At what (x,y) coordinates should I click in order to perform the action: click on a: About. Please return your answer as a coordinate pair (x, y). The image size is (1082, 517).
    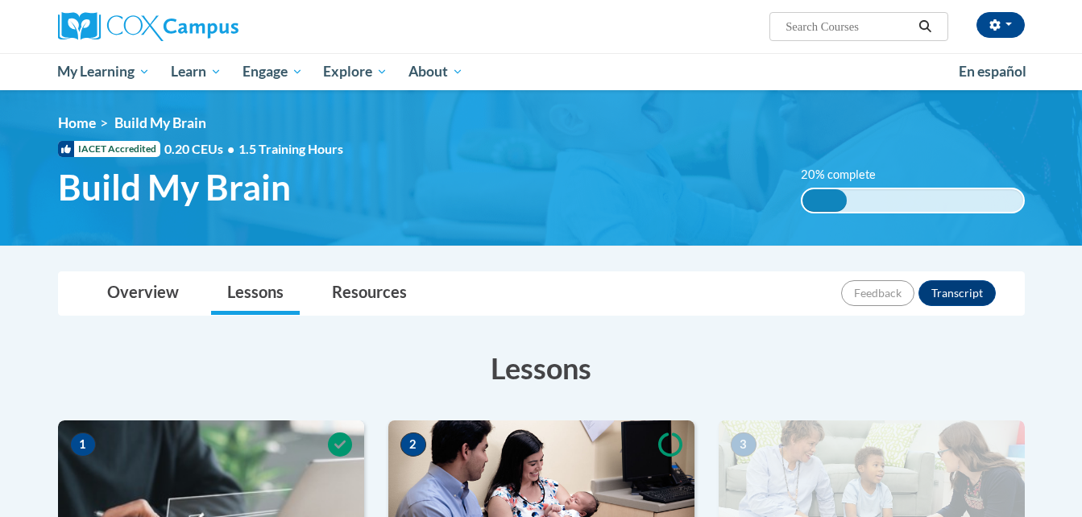
    Looking at the image, I should click on (436, 72).